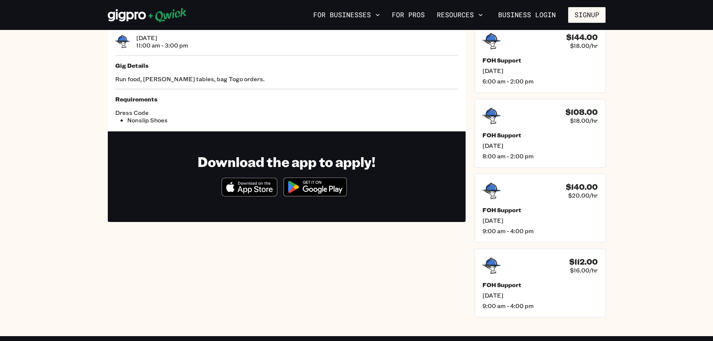 The height and width of the screenshot is (341, 713). I want to click on span: $20.00/hr, so click(583, 195).